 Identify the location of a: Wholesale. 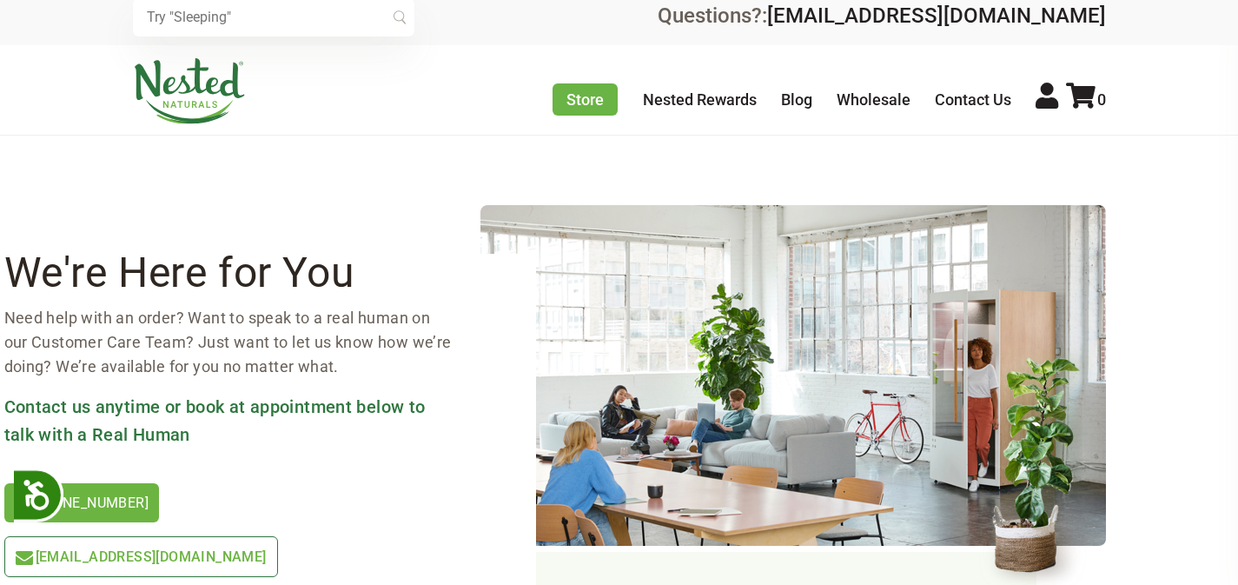
(873, 99).